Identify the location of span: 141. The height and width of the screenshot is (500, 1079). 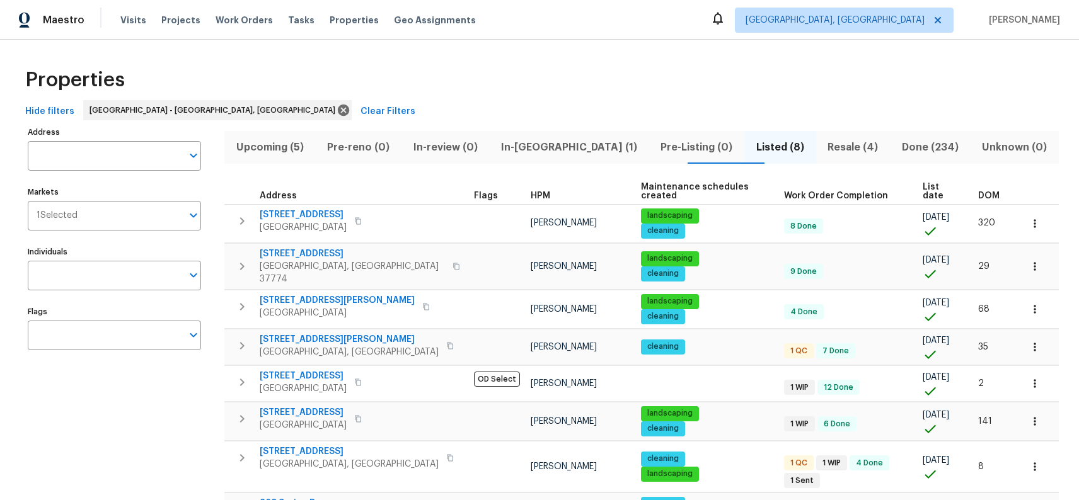
(985, 422).